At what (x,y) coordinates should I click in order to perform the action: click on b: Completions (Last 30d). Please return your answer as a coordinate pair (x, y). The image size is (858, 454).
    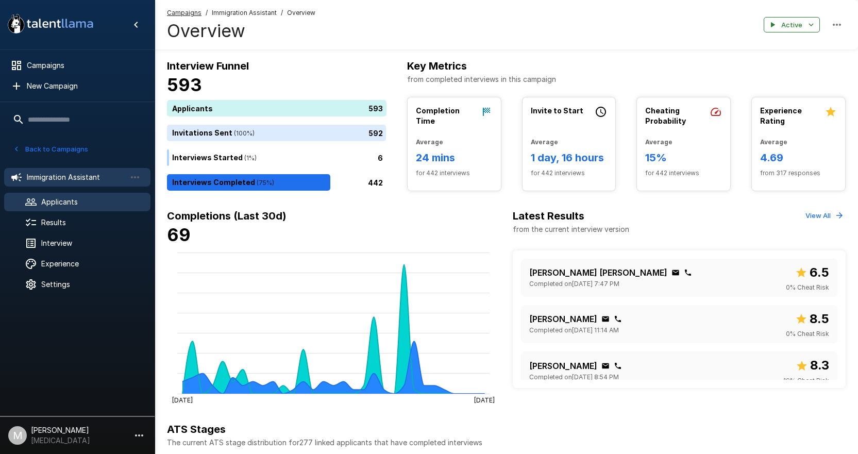
    Looking at the image, I should click on (227, 216).